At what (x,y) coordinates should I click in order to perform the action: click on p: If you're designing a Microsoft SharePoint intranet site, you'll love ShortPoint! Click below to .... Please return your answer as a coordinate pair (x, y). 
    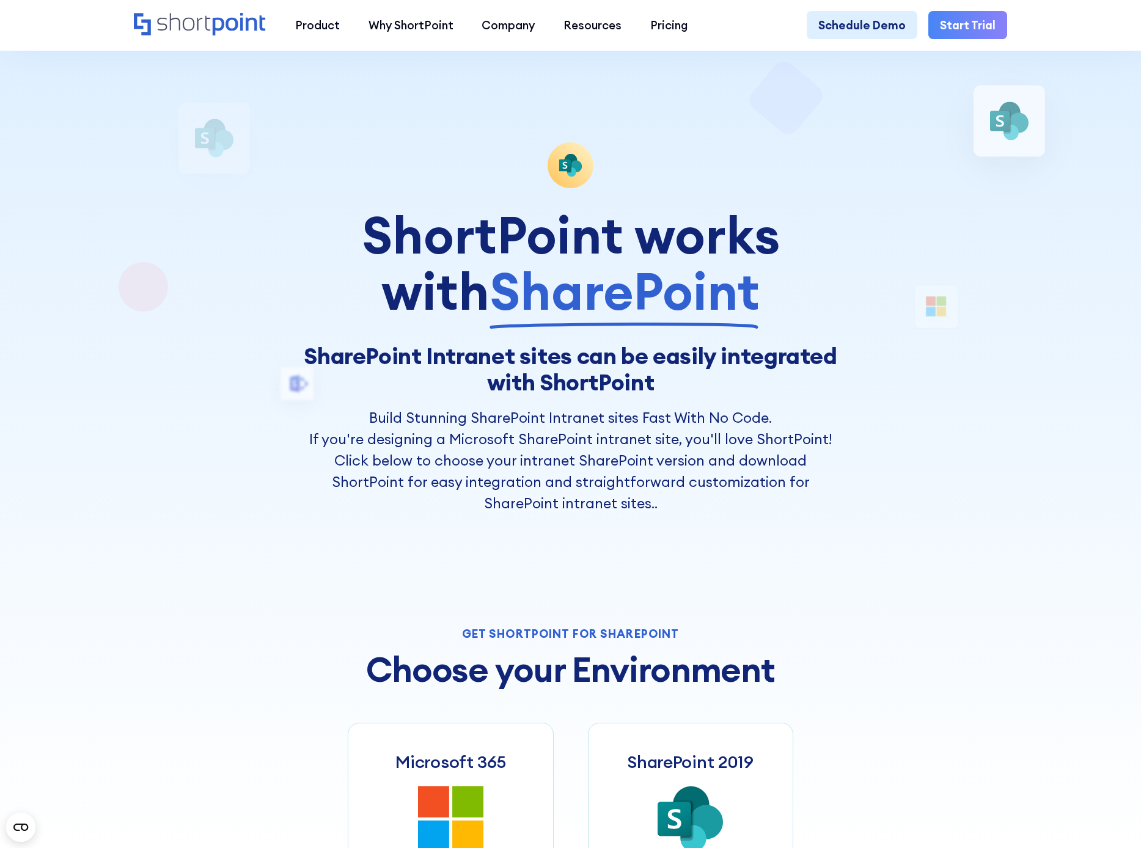
    Looking at the image, I should click on (570, 471).